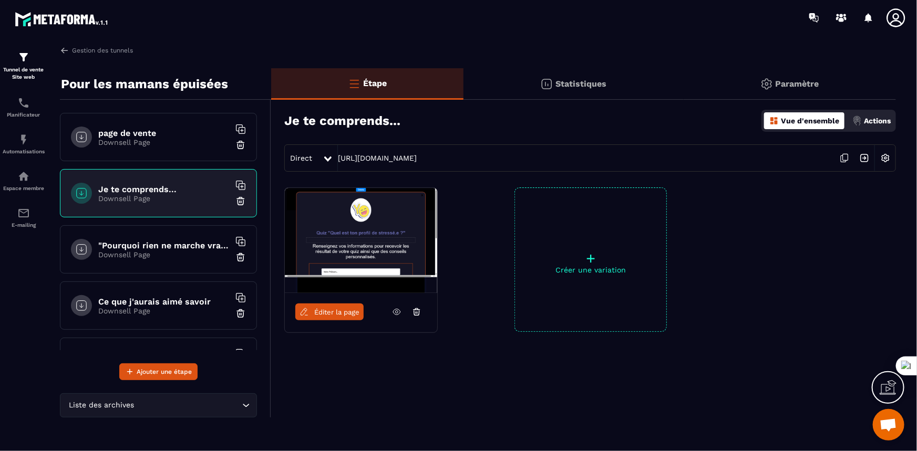 The image size is (917, 451). What do you see at coordinates (329, 312) in the screenshot?
I see `a: Éditer la page` at bounding box center [329, 312].